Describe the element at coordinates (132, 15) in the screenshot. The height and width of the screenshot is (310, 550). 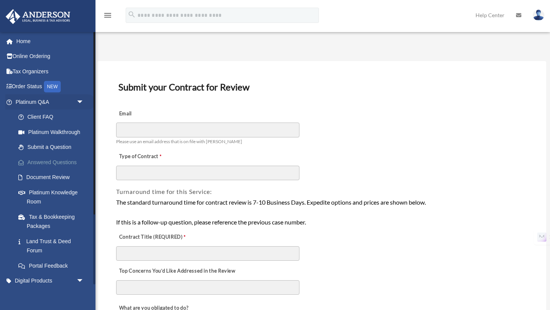
I see `i: search` at that location.